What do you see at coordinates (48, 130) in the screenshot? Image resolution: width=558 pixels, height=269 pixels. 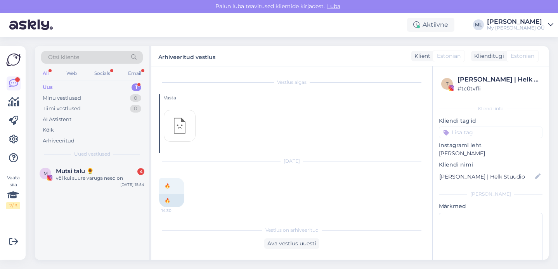 I see `div: Kõik` at bounding box center [48, 130].